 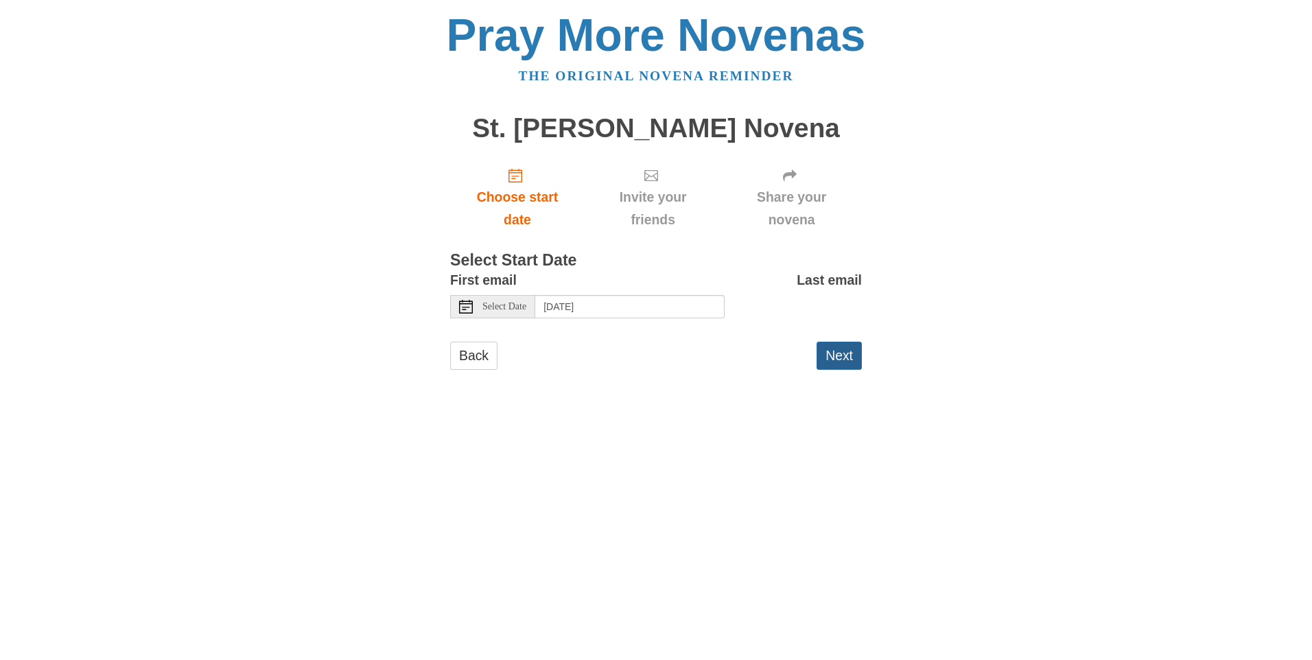 I want to click on a: Pray More Novenas, so click(x=656, y=35).